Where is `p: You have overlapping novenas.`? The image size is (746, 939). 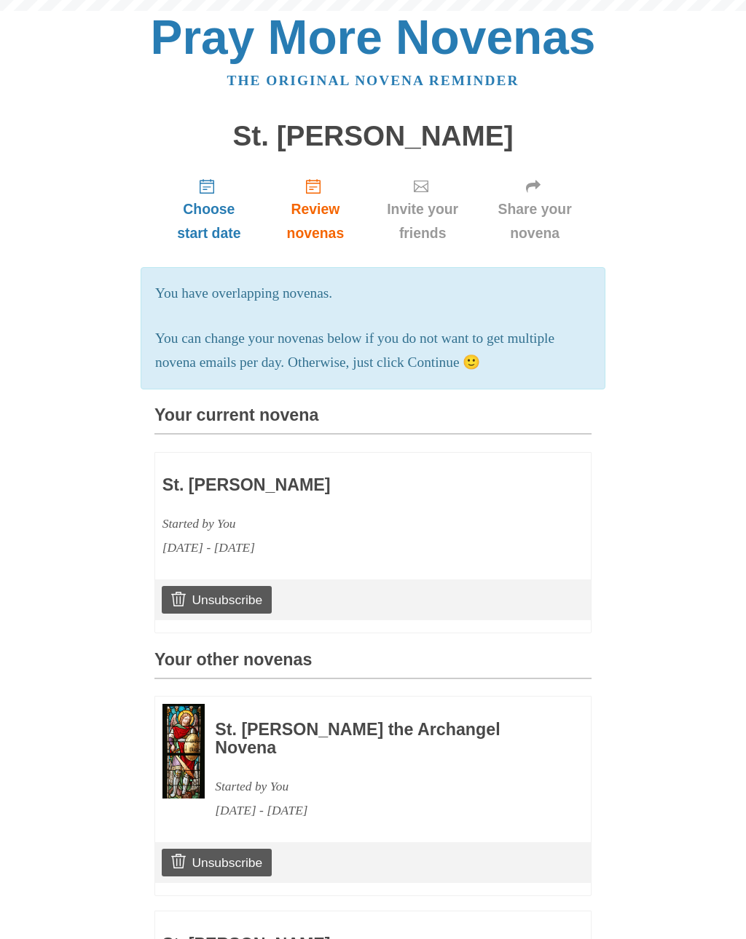 p: You have overlapping novenas. is located at coordinates (373, 293).